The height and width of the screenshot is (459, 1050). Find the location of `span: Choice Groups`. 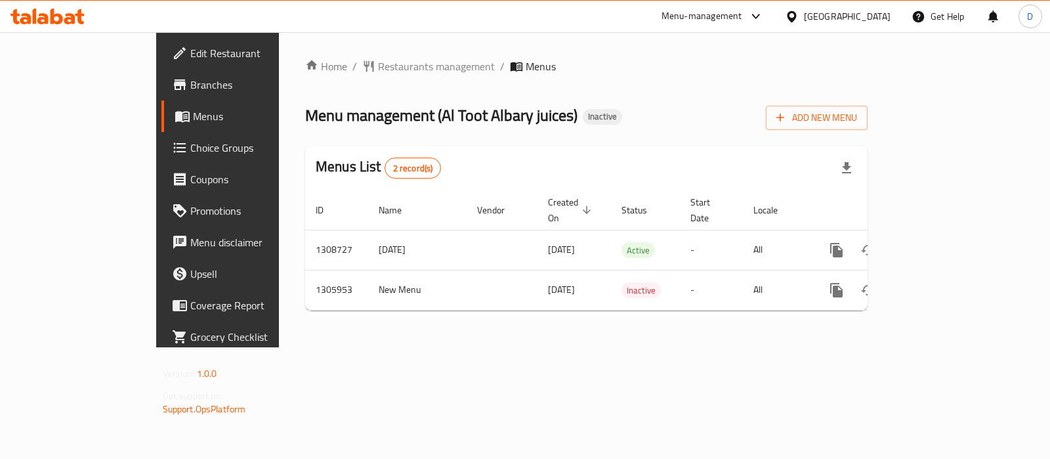

span: Choice Groups is located at coordinates (255, 148).